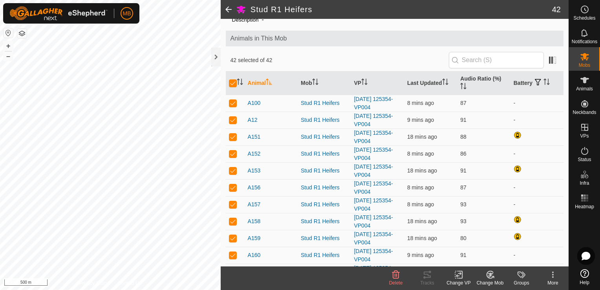  What do you see at coordinates (585, 159) in the screenshot?
I see `span: Status` at bounding box center [585, 159].